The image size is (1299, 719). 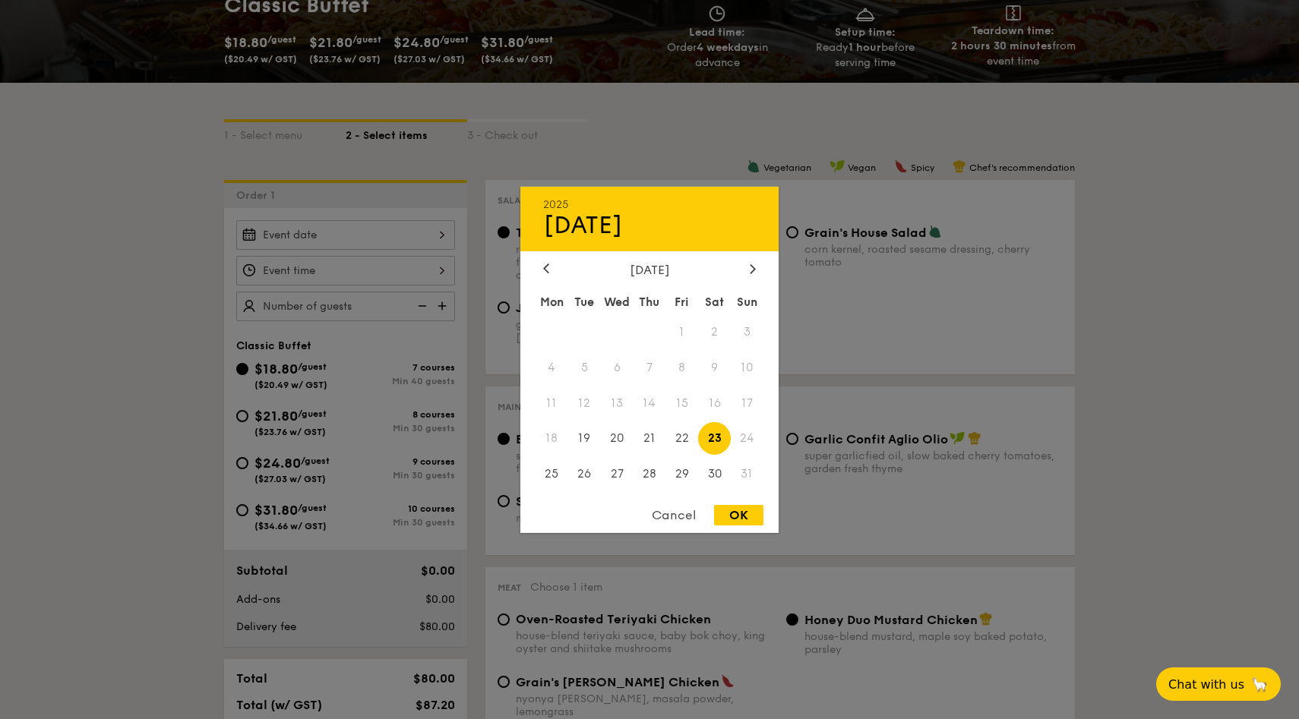 I want to click on div: OK, so click(x=738, y=515).